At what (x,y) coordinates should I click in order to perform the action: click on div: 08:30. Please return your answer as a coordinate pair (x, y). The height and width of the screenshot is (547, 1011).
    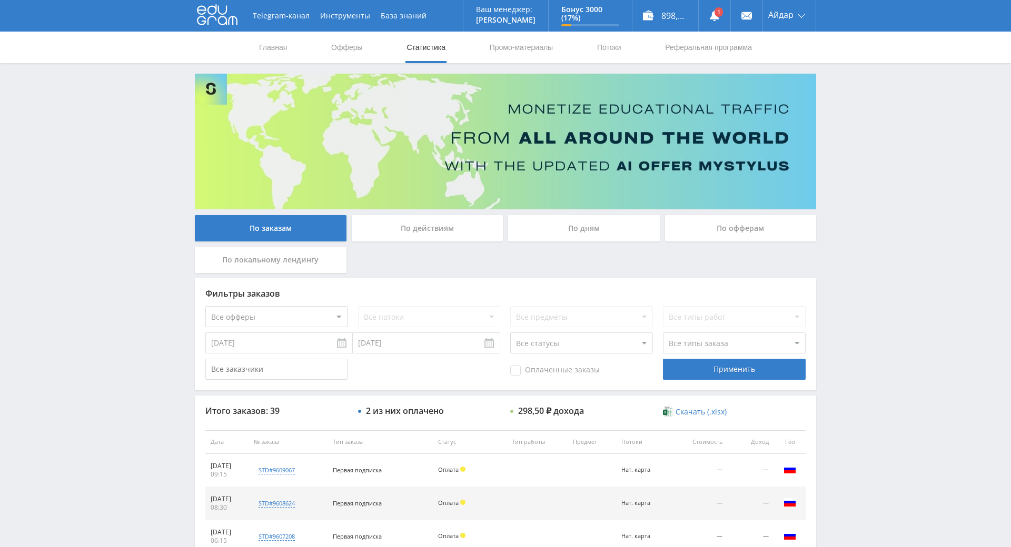
    Looking at the image, I should click on (227, 508).